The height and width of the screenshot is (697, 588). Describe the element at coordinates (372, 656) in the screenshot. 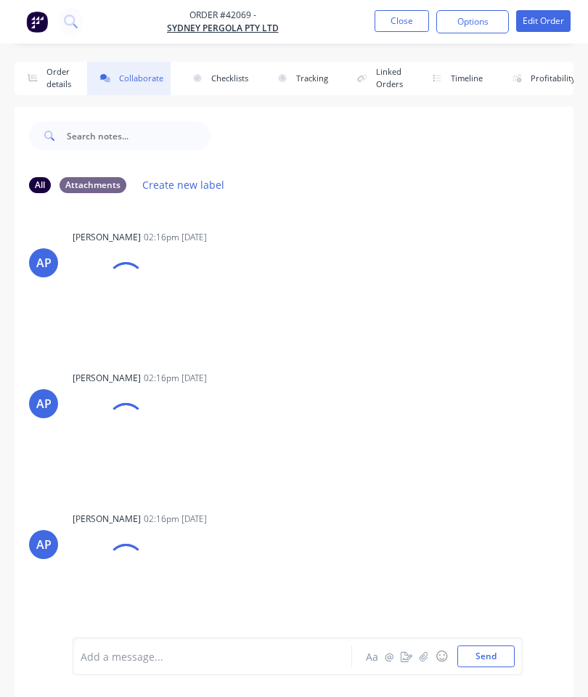

I see `button: Aa` at that location.